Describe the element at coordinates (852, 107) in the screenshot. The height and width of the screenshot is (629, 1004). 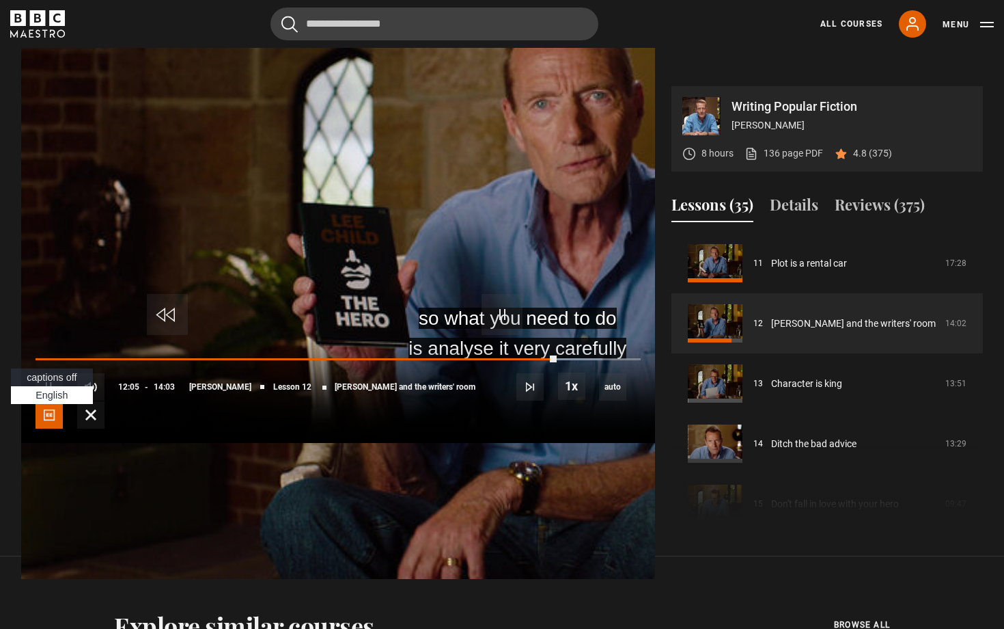
I see `p: Writing Popular Fiction` at that location.